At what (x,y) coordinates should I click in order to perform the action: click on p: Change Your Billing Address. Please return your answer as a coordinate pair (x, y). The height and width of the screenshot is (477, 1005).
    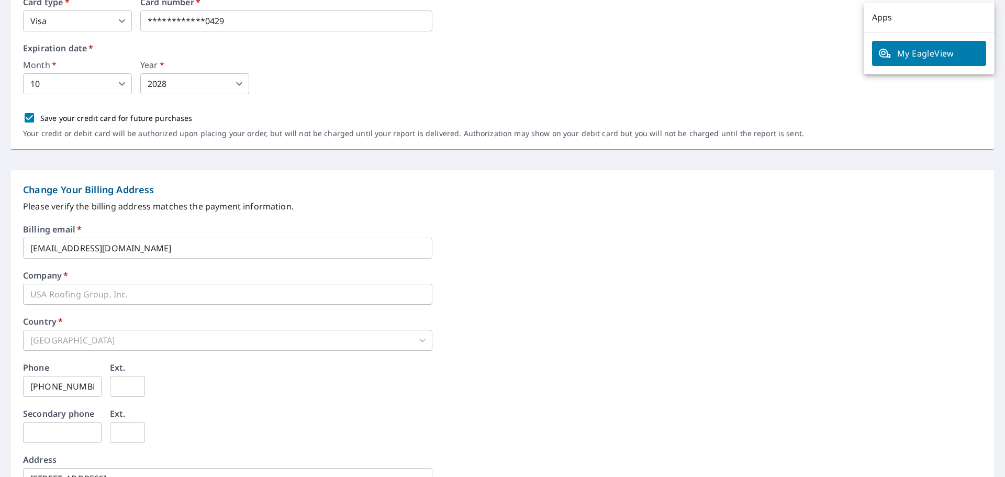
    Looking at the image, I should click on (502, 189).